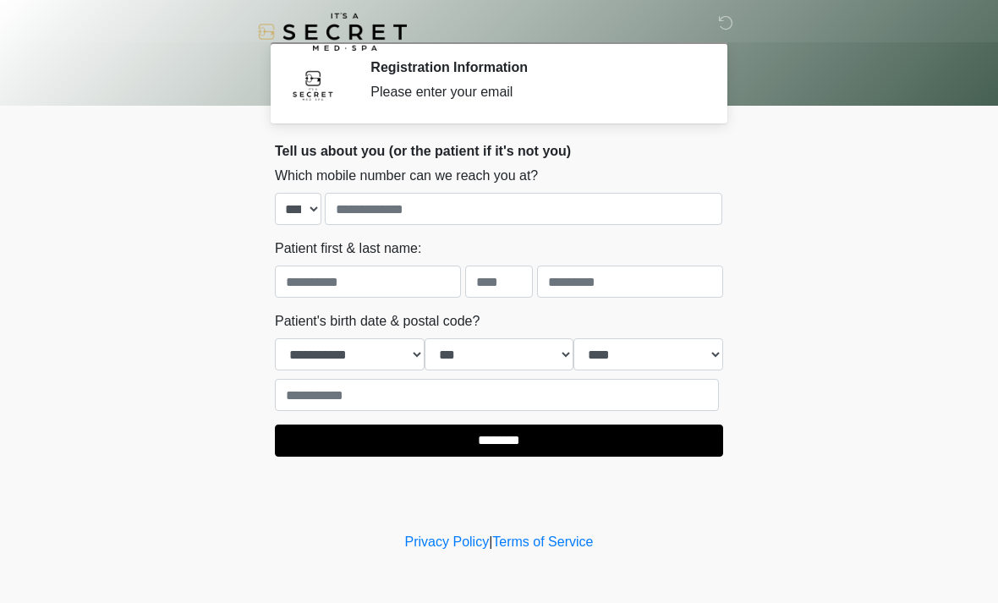  I want to click on img: It's A Secret Med Spa Logo, so click(332, 31).